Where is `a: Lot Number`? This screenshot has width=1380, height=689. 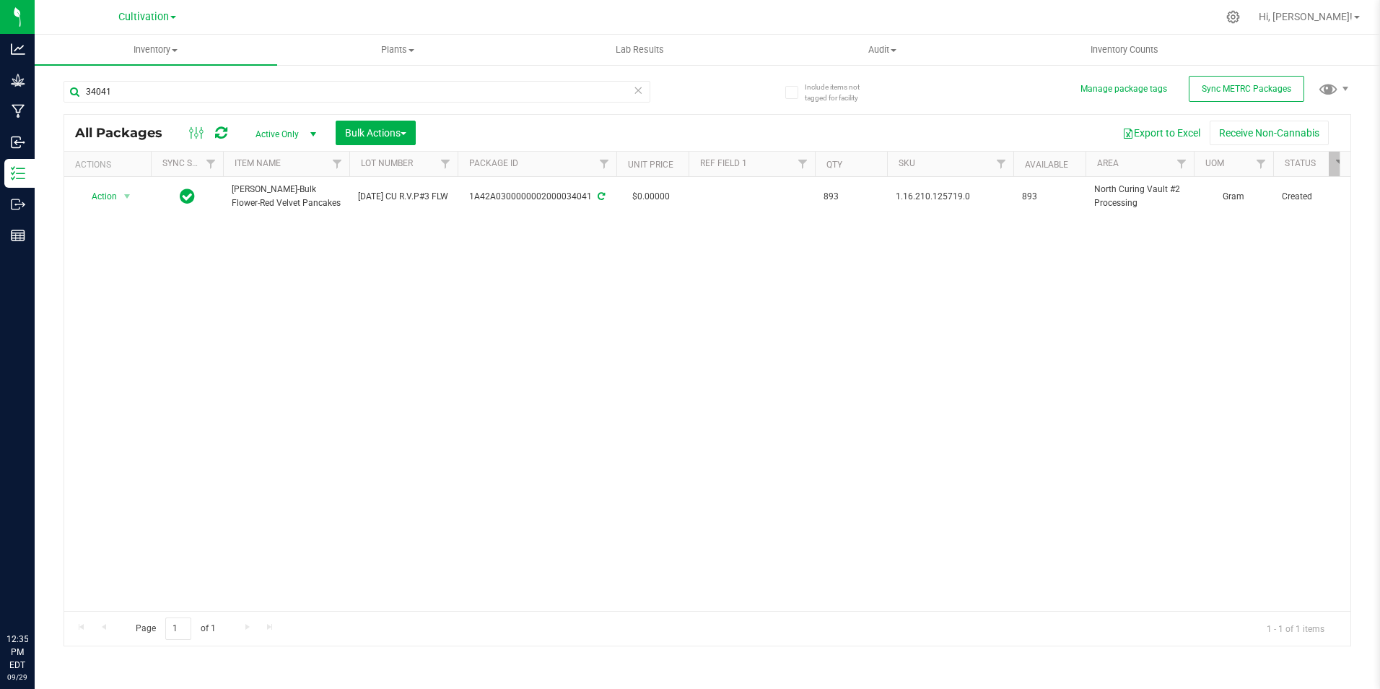 a: Lot Number is located at coordinates (387, 163).